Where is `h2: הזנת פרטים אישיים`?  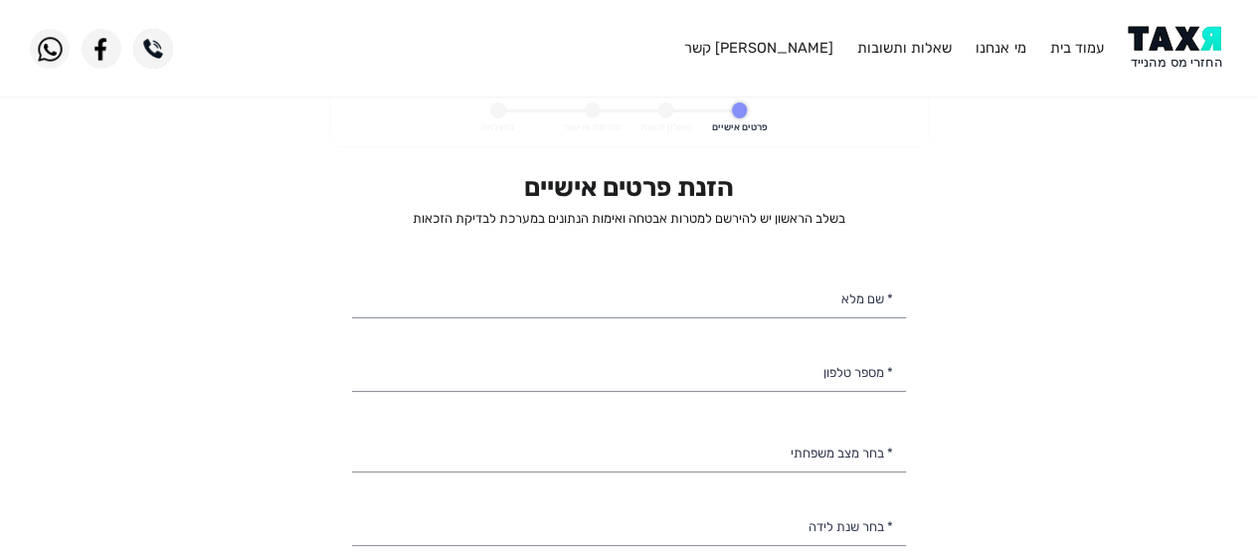 h2: הזנת פרטים אישיים is located at coordinates (628, 187).